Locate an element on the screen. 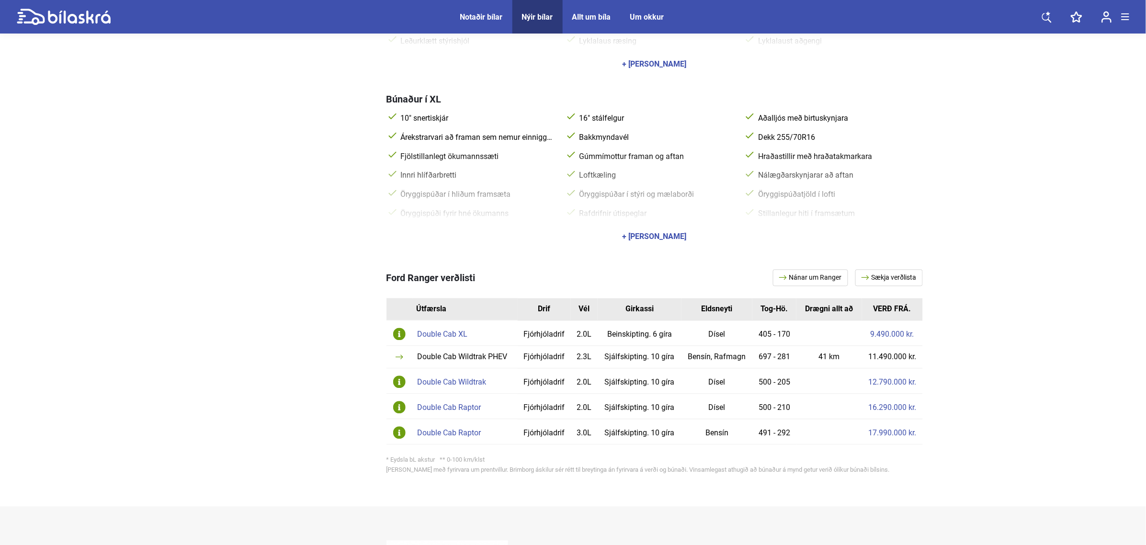 The image size is (1146, 545). td: 41 km is located at coordinates (829, 357).